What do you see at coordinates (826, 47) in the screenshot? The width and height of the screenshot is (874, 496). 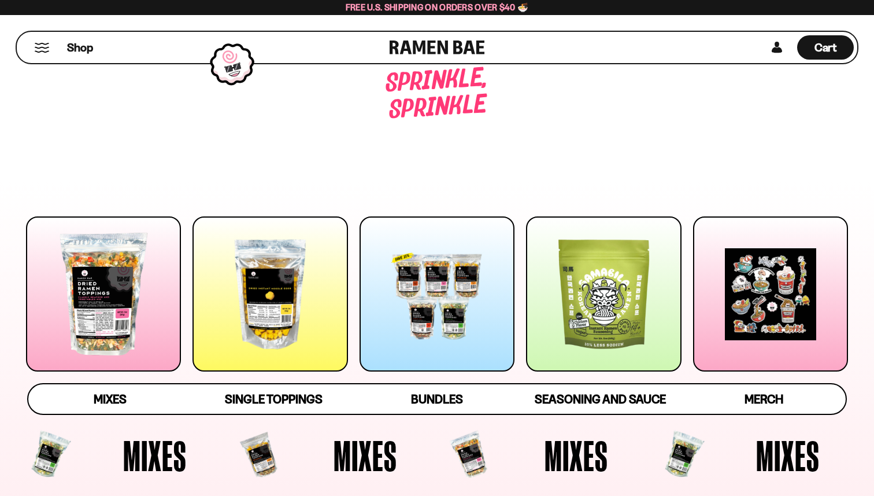 I see `span: Cart` at bounding box center [826, 47].